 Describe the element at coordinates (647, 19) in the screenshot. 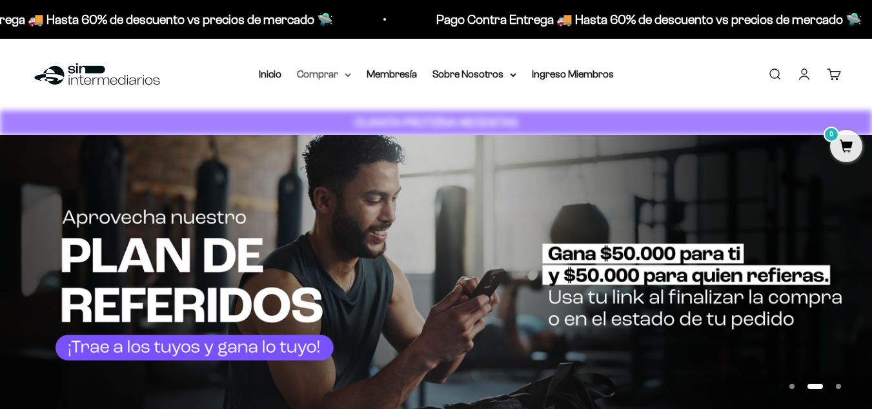

I see `p: Pago Contra Entrega 🚚 Hasta 60% de descuento vs precios de mercado 🛸` at that location.